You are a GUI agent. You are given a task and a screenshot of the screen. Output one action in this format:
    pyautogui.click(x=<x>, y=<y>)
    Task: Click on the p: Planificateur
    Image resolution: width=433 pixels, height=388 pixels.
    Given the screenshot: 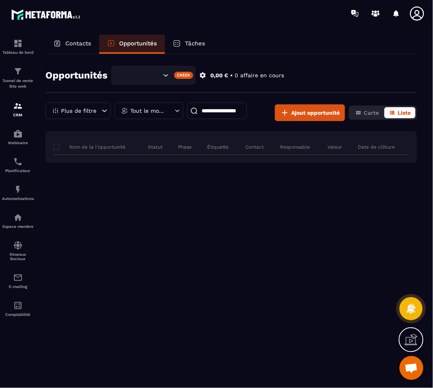 What is the action you would take?
    pyautogui.click(x=18, y=170)
    